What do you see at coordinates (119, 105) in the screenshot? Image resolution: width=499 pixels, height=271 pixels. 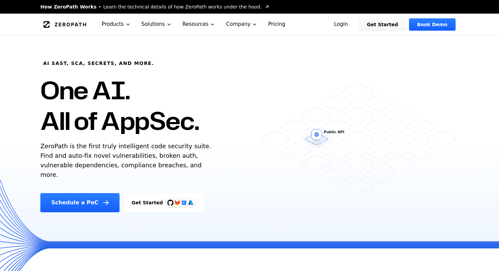 I see `h1: One AI. All of AppSec.` at bounding box center [119, 105].